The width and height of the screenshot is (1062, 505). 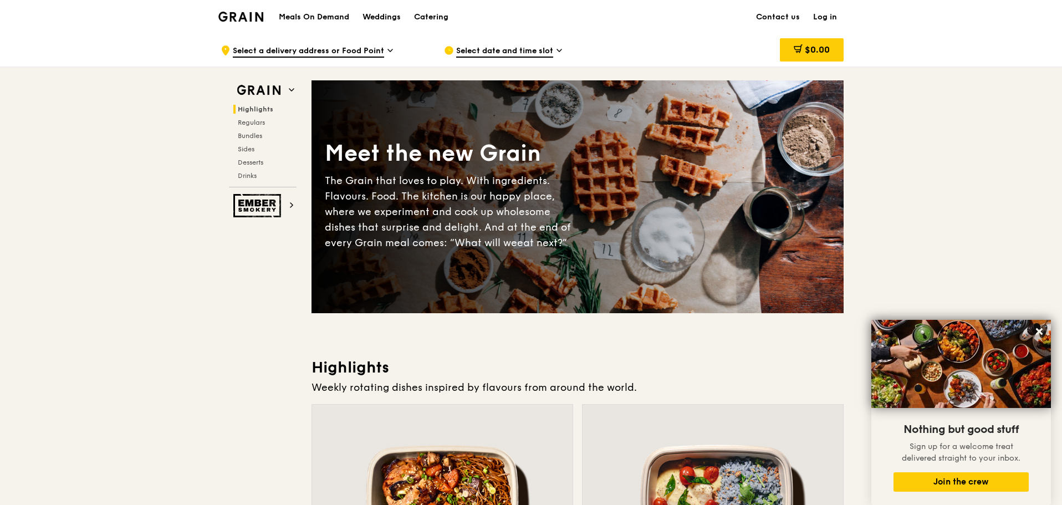 What do you see at coordinates (259, 206) in the screenshot?
I see `img: Ember Smokery web logo` at bounding box center [259, 206].